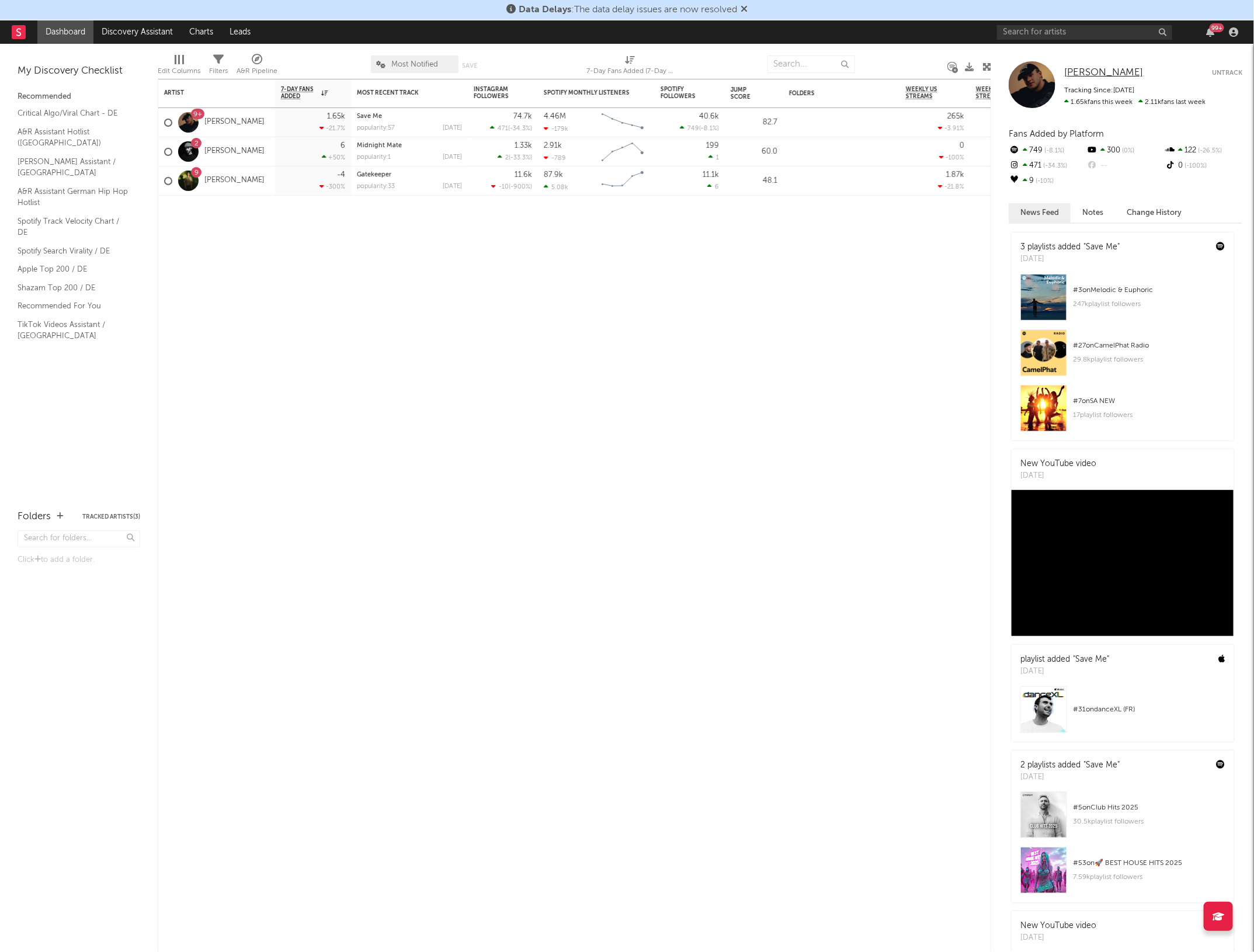 Image resolution: width=1254 pixels, height=952 pixels. Describe the element at coordinates (73, 269) in the screenshot. I see `a: Apple Top 200 / DE` at that location.